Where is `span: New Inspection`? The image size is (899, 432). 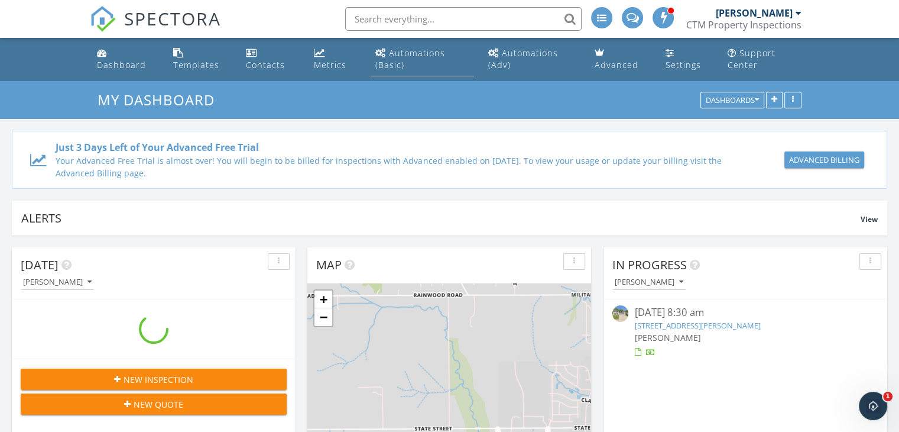
span: New Inspection is located at coordinates (158, 379).